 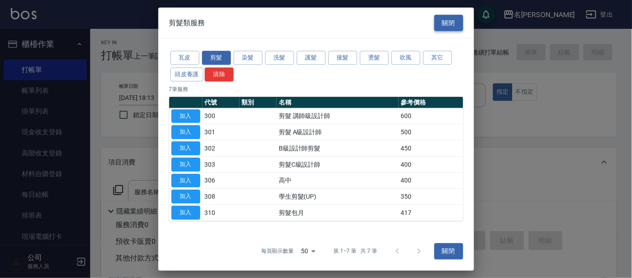 What do you see at coordinates (431, 116) in the screenshot?
I see `td: 600` at bounding box center [431, 116].